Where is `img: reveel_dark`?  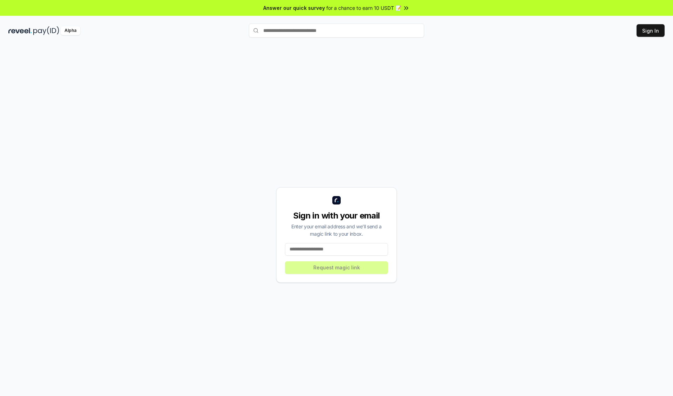 img: reveel_dark is located at coordinates (20, 30).